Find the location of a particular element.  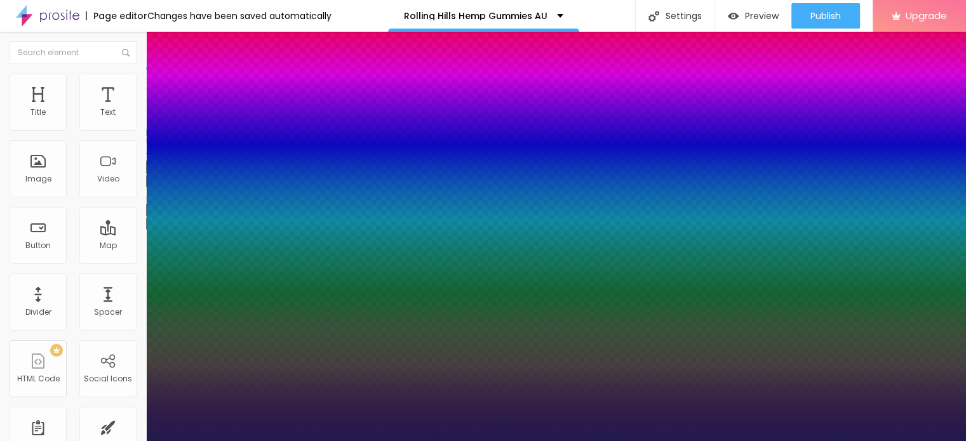

div: Changes have been saved automatically is located at coordinates (239, 16).